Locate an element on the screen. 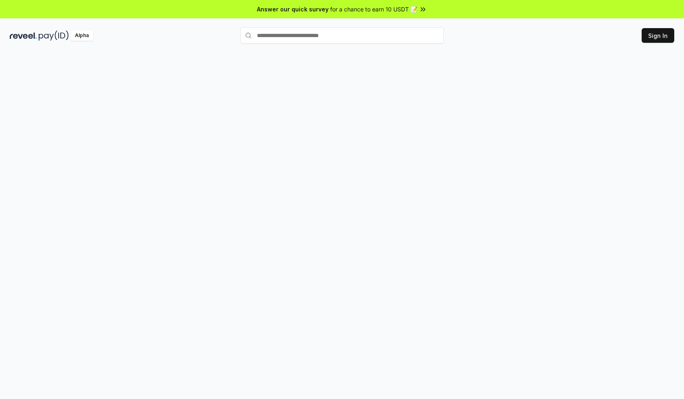 The image size is (684, 399). button: Sign In is located at coordinates (658, 35).